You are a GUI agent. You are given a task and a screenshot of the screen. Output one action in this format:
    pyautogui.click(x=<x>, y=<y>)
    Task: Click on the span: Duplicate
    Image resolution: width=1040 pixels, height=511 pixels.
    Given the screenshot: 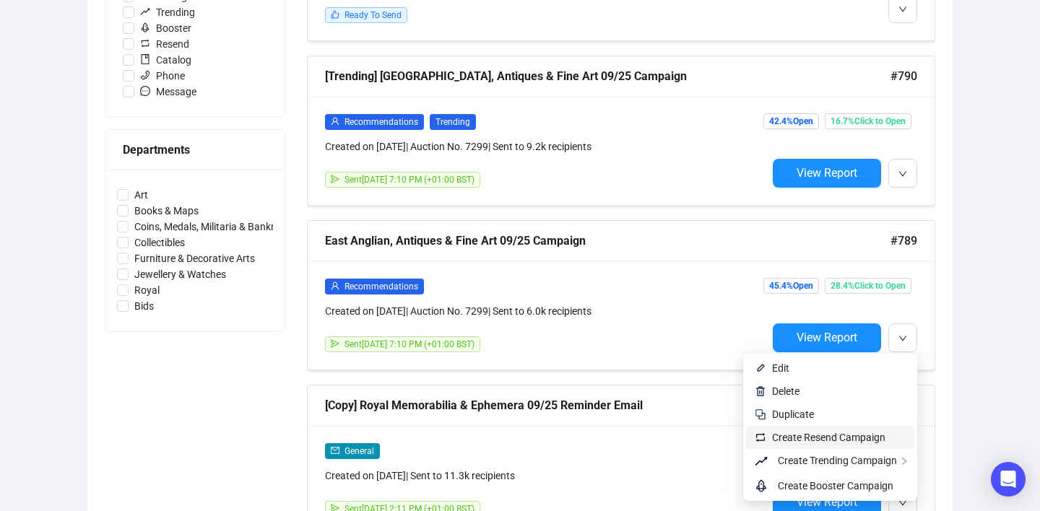 What is the action you would take?
    pyautogui.click(x=793, y=414)
    